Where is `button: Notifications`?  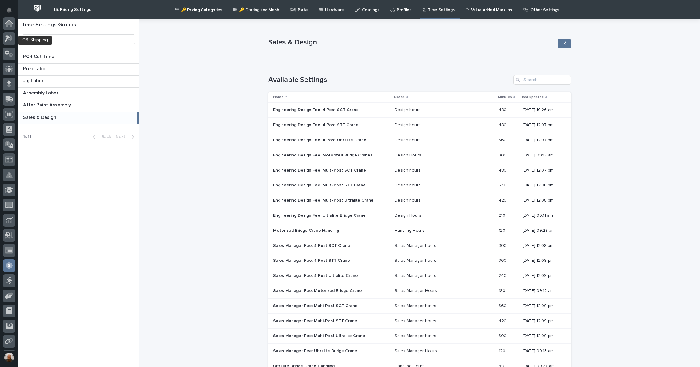
button: Notifications is located at coordinates (9, 10).